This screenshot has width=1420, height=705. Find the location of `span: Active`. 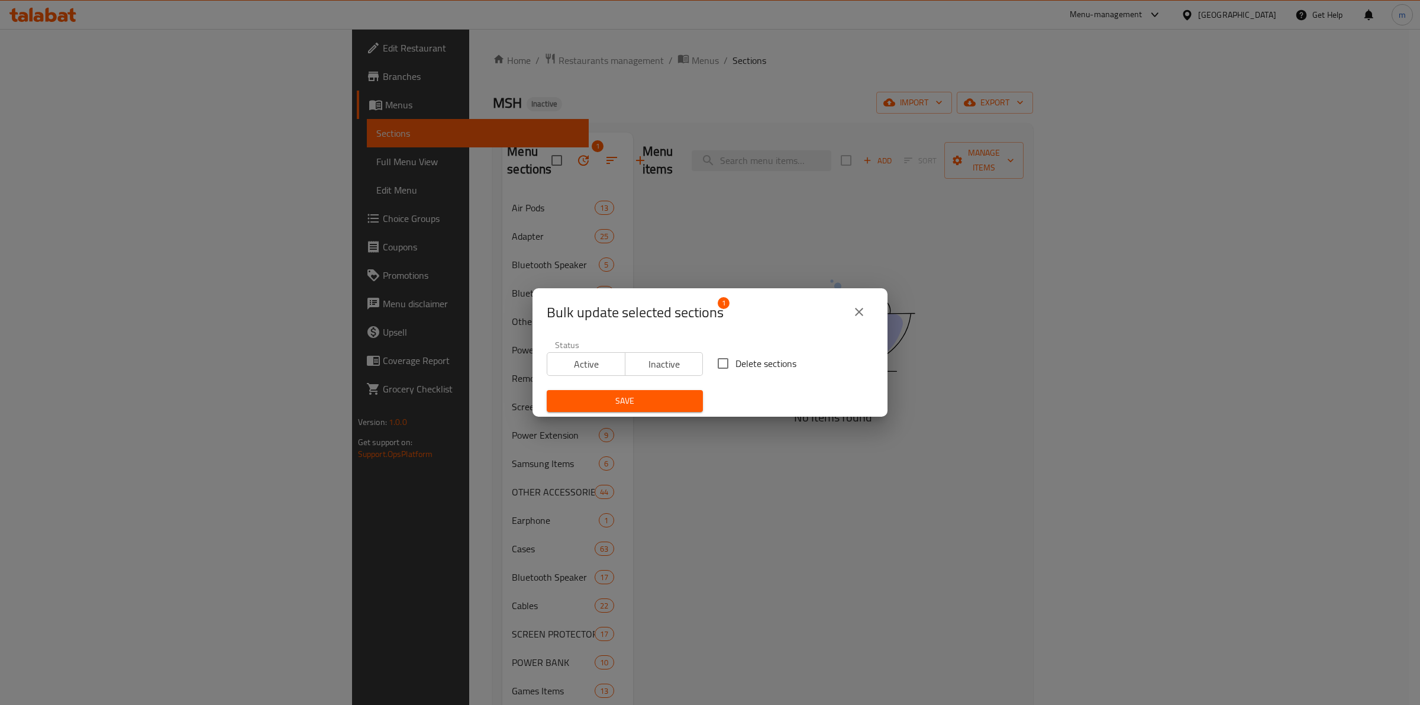

span: Active is located at coordinates (586, 364).